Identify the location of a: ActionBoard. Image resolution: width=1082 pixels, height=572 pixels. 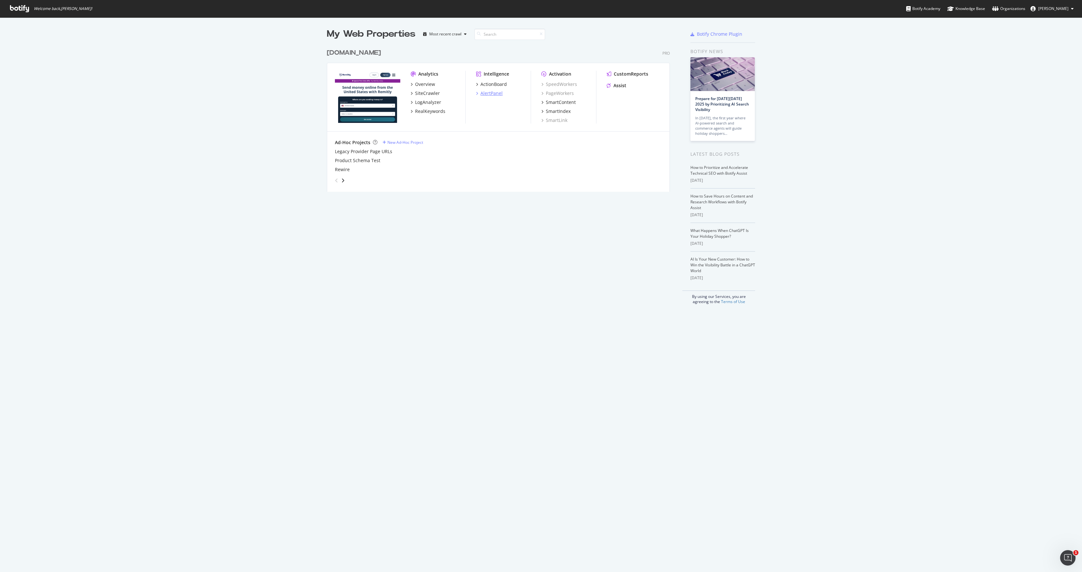
(491, 84).